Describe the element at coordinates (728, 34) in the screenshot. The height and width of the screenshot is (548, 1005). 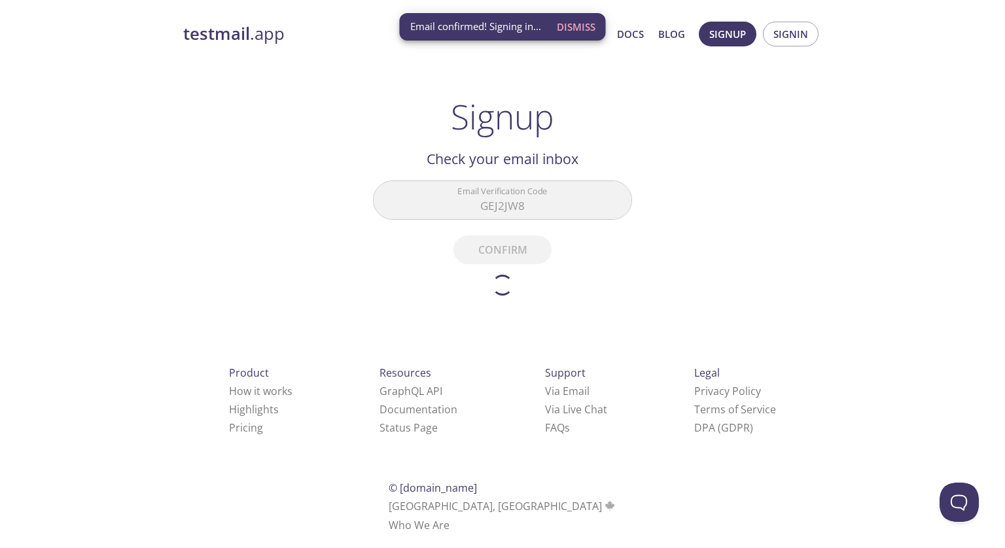
I see `span: Signup` at that location.